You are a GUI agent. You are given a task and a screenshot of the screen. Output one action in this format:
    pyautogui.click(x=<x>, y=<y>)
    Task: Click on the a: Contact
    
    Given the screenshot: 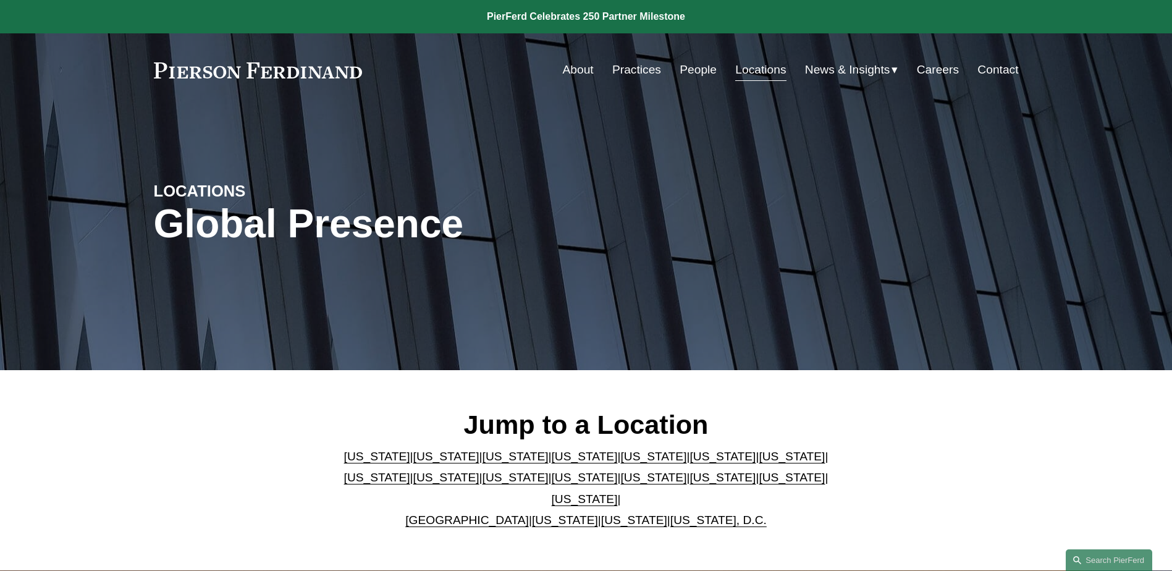 What is the action you would take?
    pyautogui.click(x=998, y=70)
    